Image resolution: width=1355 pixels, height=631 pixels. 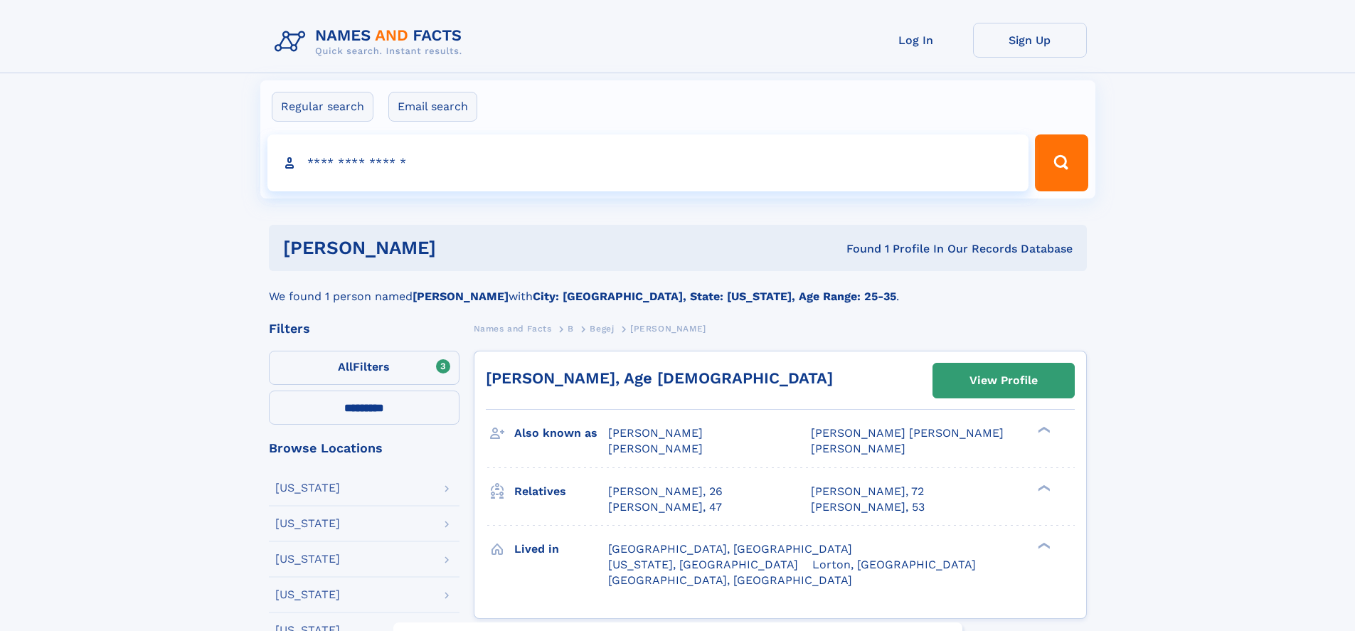 What do you see at coordinates (856, 249) in the screenshot?
I see `div: Found 1 Profile In Our Records Database` at bounding box center [856, 249].